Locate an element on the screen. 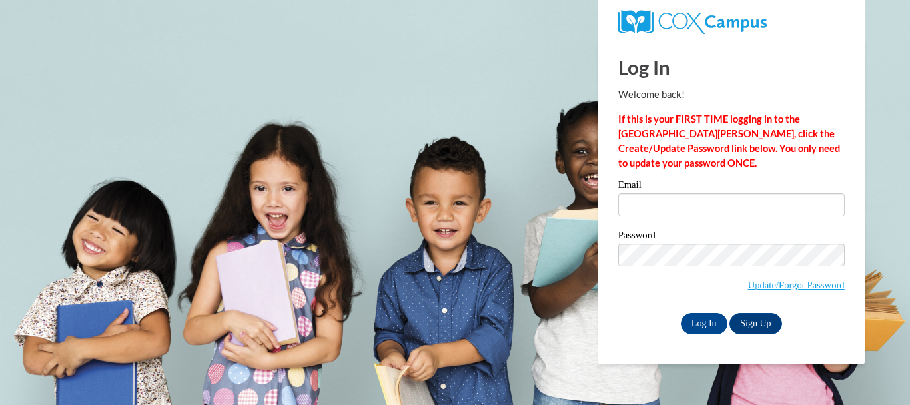 This screenshot has height=405, width=910. a: Update/Forgot Password is located at coordinates (796, 285).